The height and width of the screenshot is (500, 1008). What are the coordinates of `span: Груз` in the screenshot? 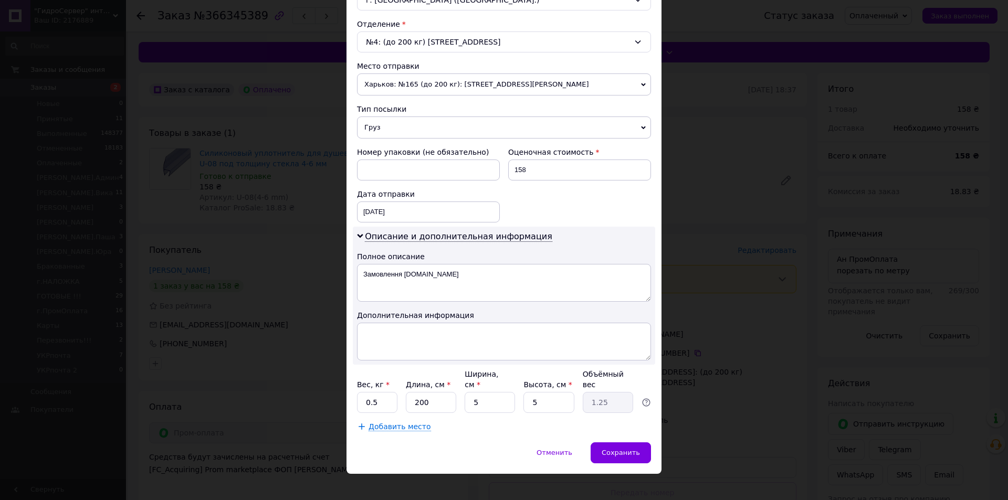 It's located at (504, 128).